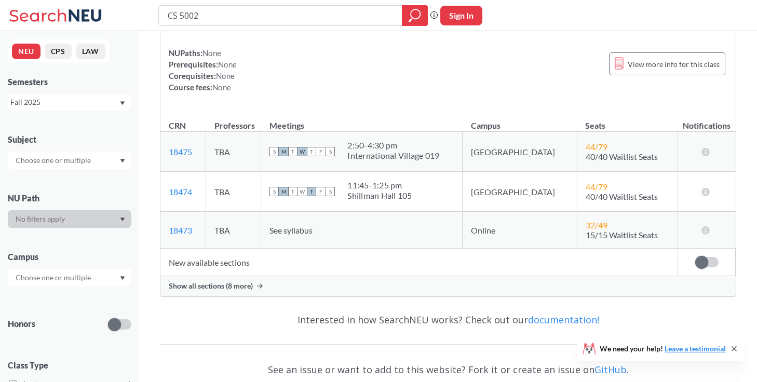 The height and width of the screenshot is (382, 757). I want to click on div: NUPaths: Prerequisites: Corequisites: Course fees:, so click(202, 70).